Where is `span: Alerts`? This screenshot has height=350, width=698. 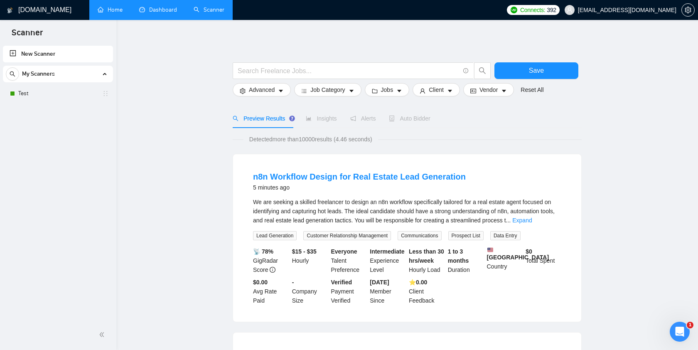 span: Alerts is located at coordinates (363, 118).